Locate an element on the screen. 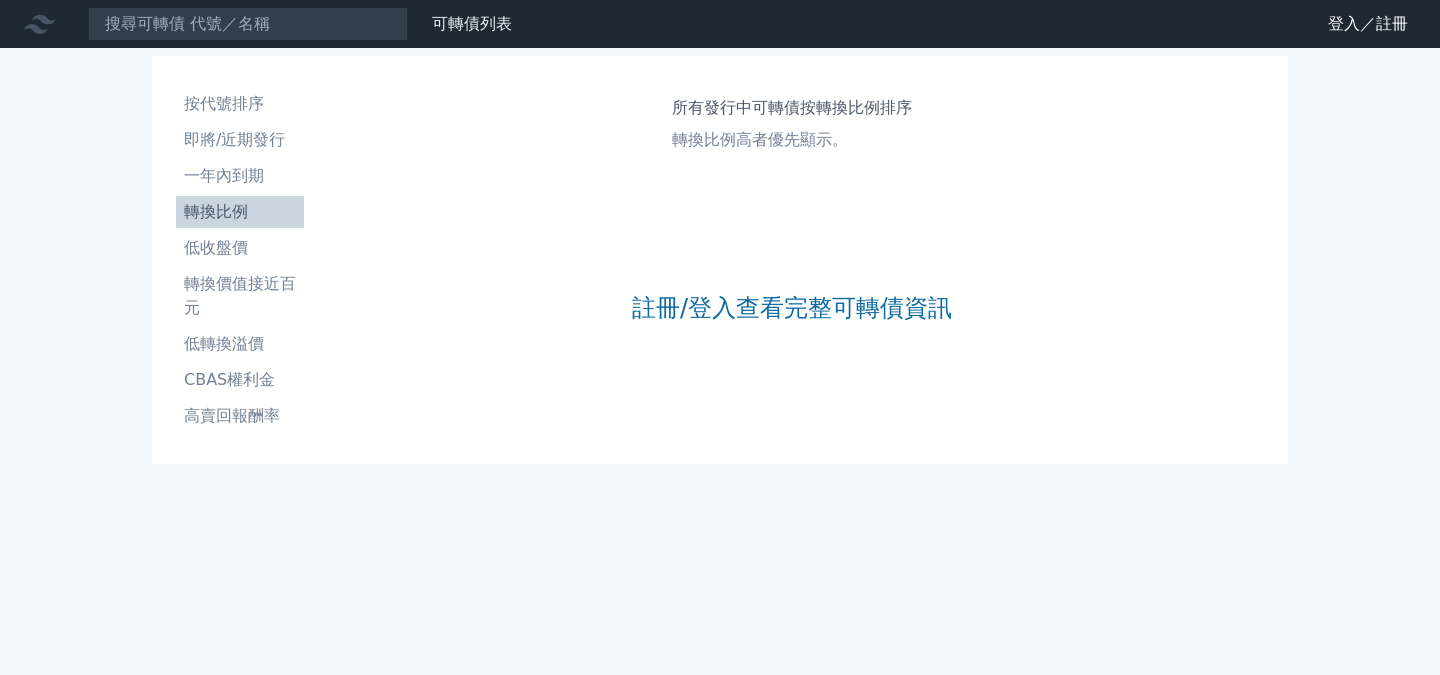  a: 低轉換溢價 is located at coordinates (240, 344).